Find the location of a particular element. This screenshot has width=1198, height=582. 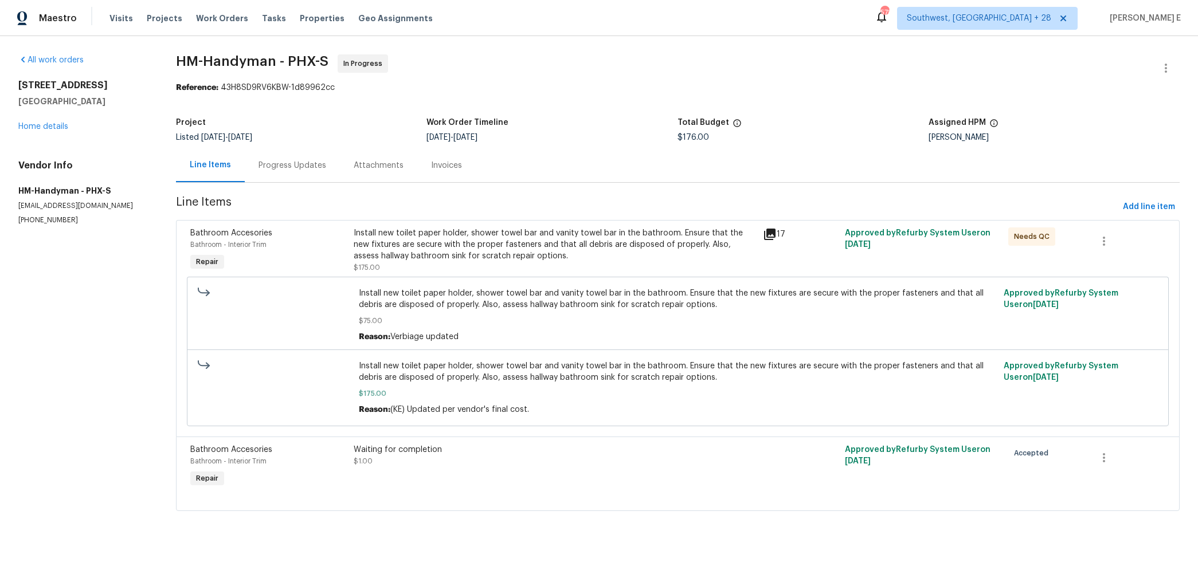

h5: Work Order Timeline is located at coordinates (467, 123).